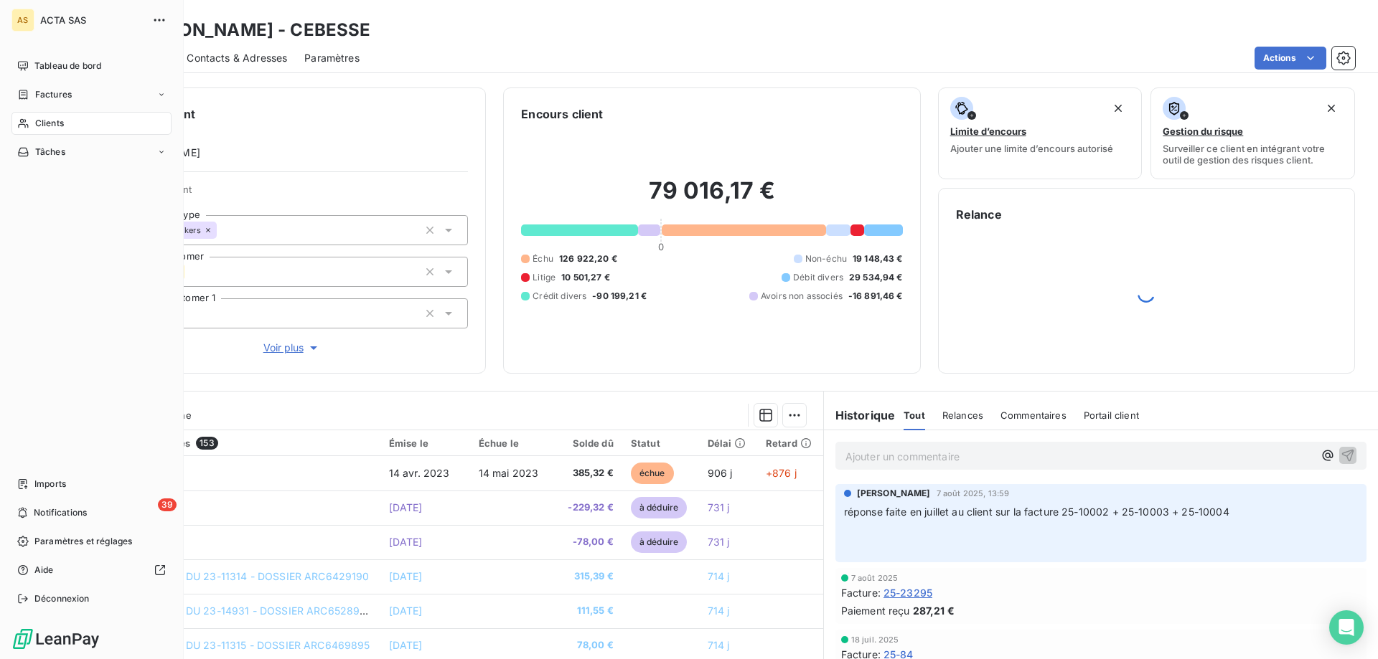 Image resolution: width=1378 pixels, height=659 pixels. Describe the element at coordinates (23, 20) in the screenshot. I see `div: AS` at that location.